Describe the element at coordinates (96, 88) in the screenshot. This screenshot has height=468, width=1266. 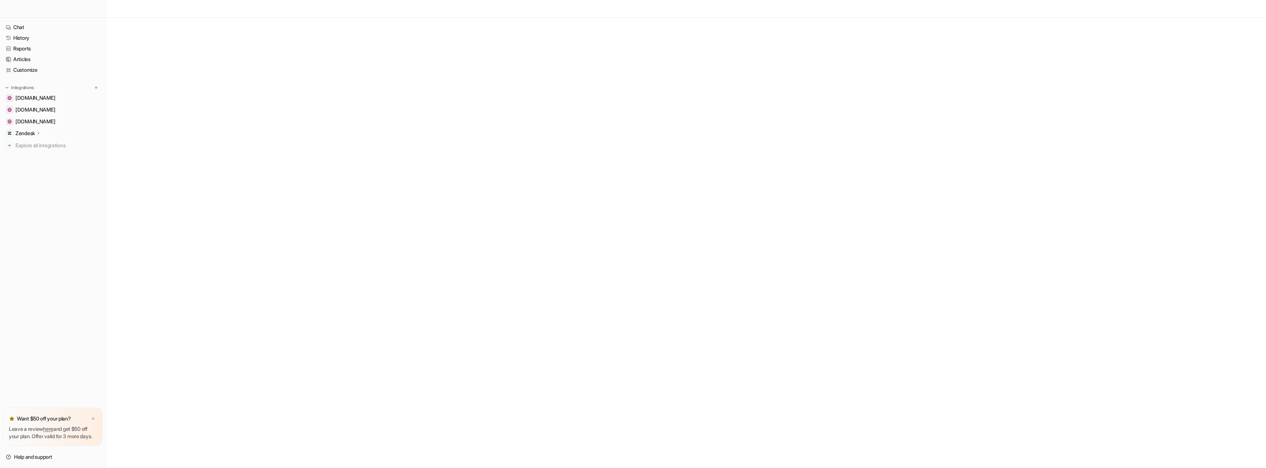
I see `img: menu_add.svg` at that location.